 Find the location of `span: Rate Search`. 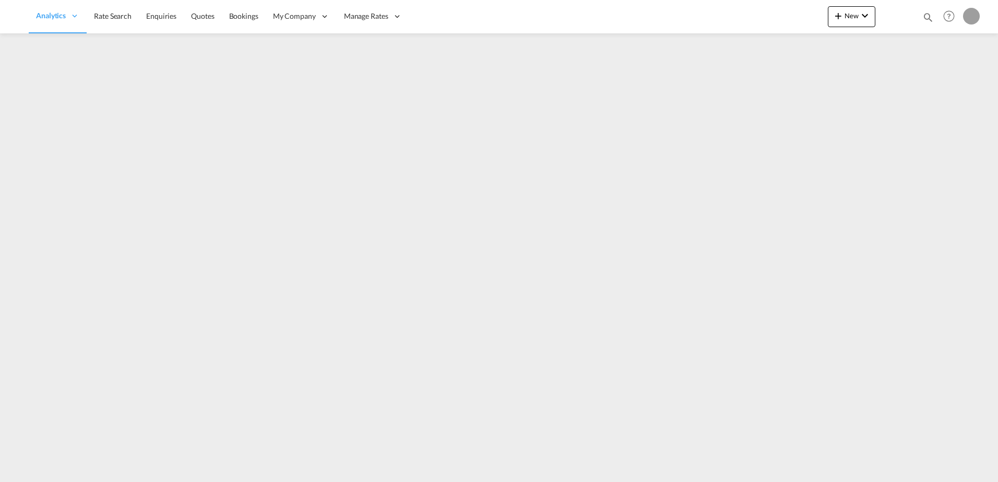

span: Rate Search is located at coordinates (113, 16).